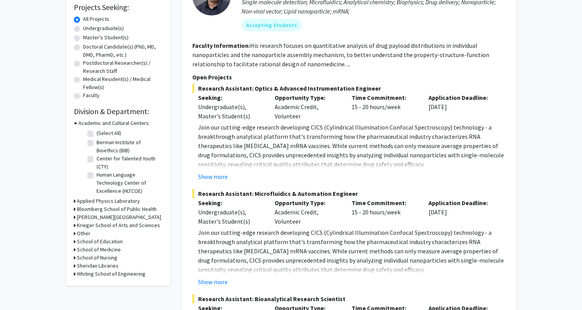 The width and height of the screenshot is (582, 310). Describe the element at coordinates (109, 133) in the screenshot. I see `label: (Select All)` at that location.